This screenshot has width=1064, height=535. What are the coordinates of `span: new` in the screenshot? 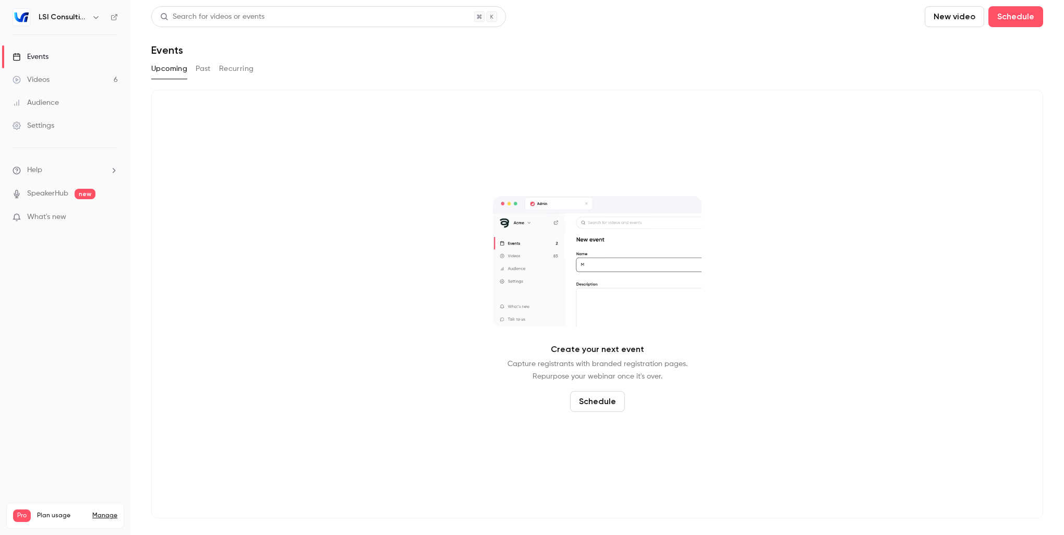 It's located at (85, 194).